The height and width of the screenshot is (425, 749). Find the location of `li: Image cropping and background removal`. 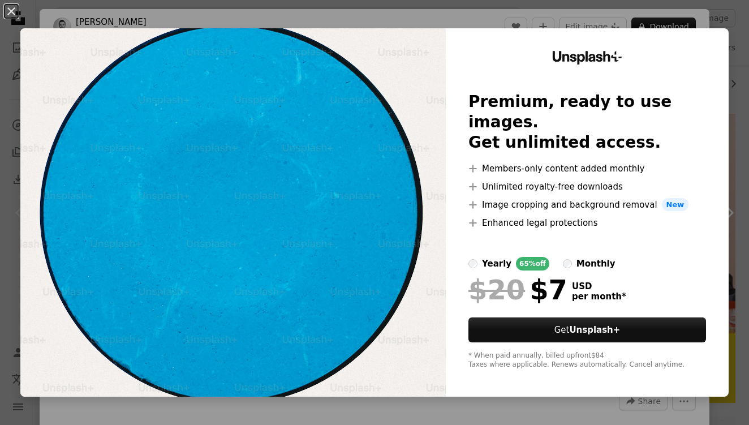

li: Image cropping and background removal is located at coordinates (587, 205).